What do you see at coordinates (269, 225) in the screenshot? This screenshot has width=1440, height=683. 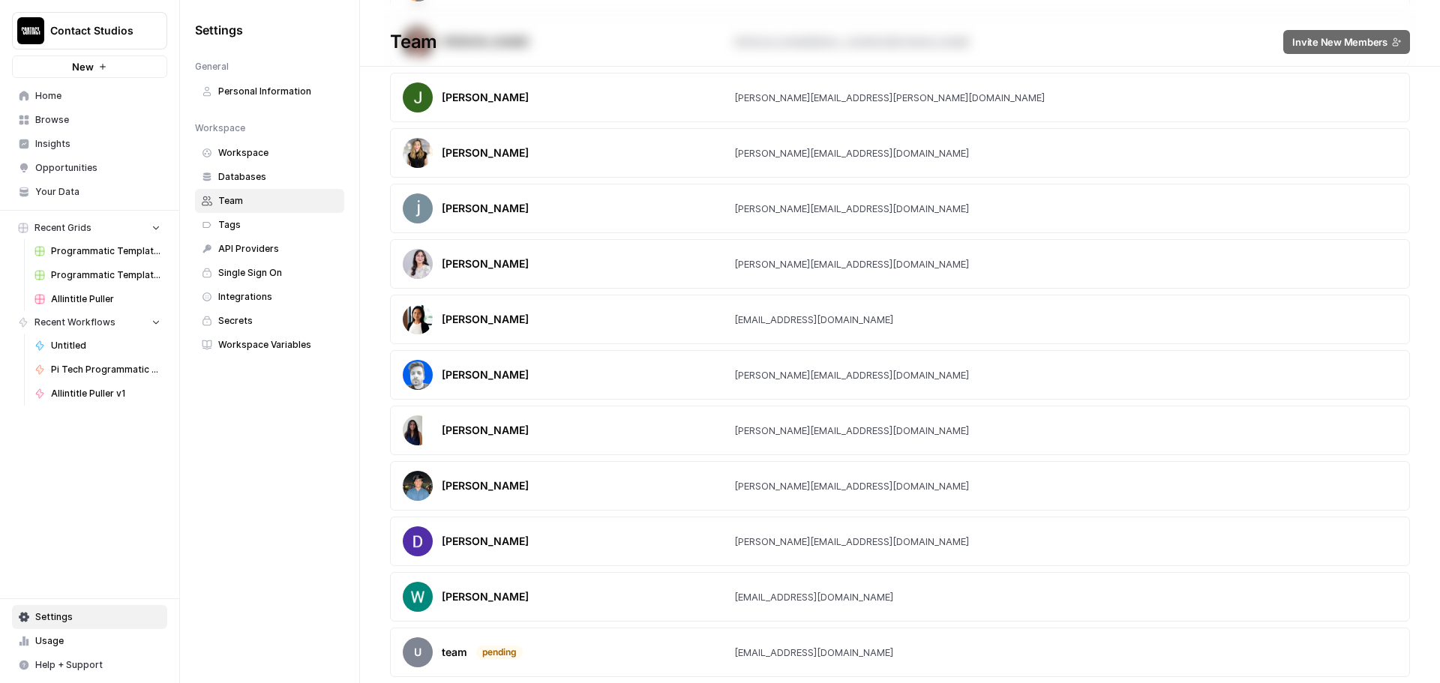 I see `a: Tags` at bounding box center [269, 225].